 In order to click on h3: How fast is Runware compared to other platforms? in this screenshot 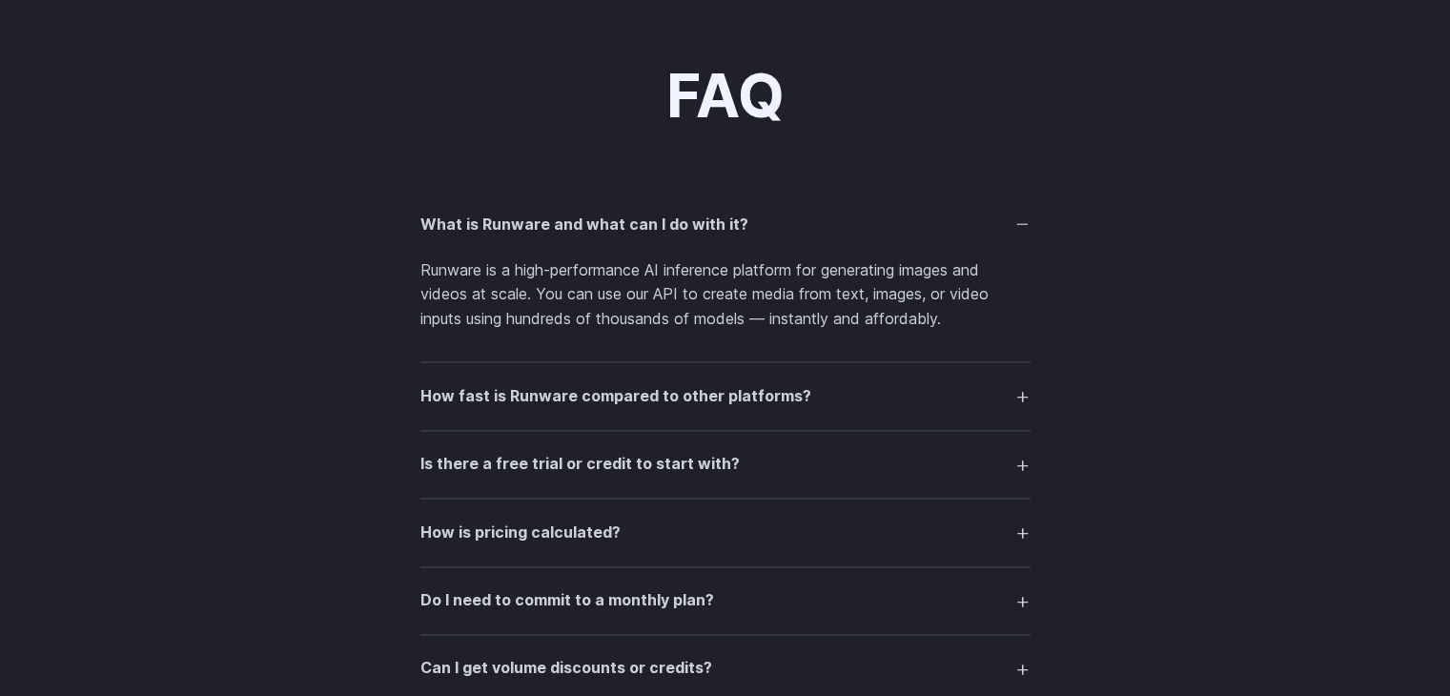, I will do `click(616, 397)`.